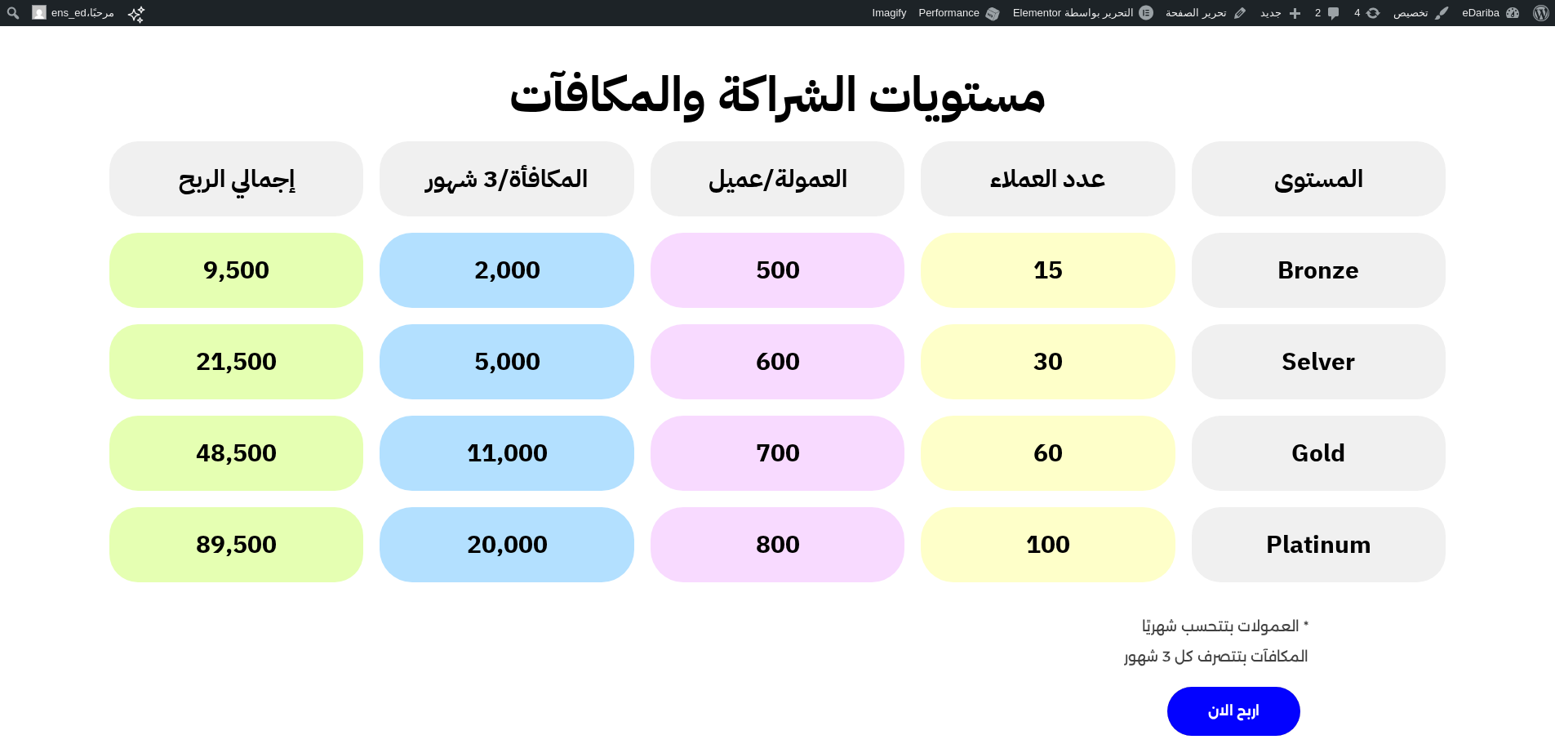  Describe the element at coordinates (507, 270) in the screenshot. I see `h2: 2,000` at that location.